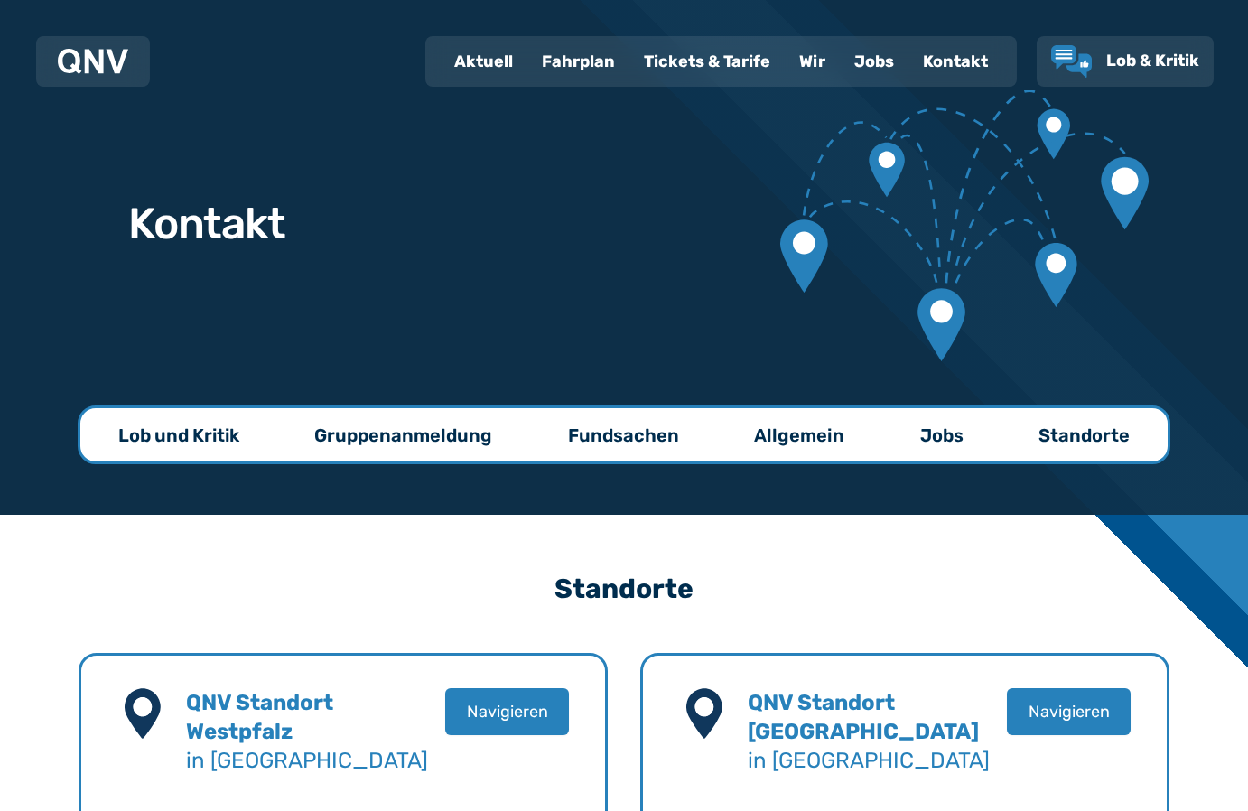 The width and height of the screenshot is (1248, 811). What do you see at coordinates (955, 61) in the screenshot?
I see `div: Kontakt` at bounding box center [955, 61].